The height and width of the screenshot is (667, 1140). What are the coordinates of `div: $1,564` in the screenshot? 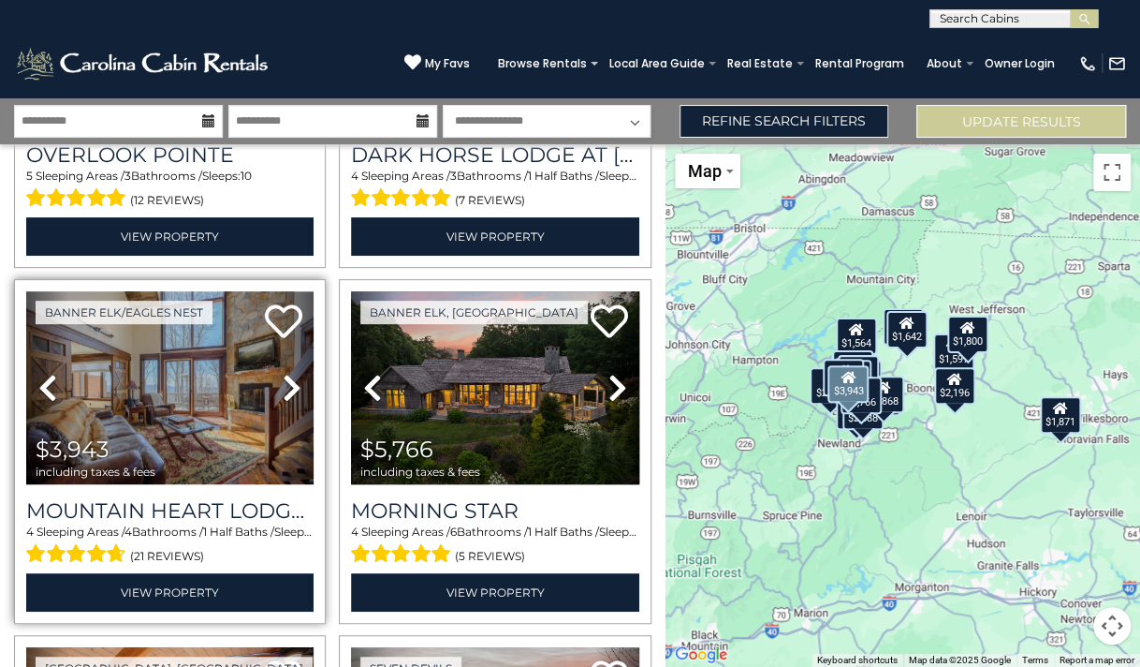 It's located at (857, 336).